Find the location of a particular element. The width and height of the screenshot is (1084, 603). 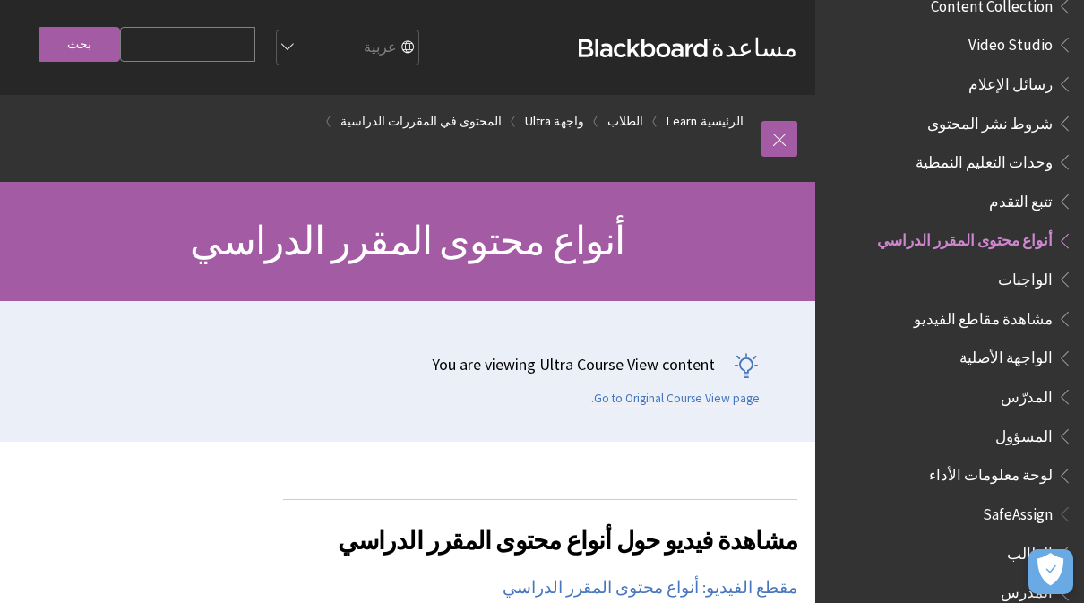

h2: مشاهدة فيديو حول أنواع محتوى المقرر الدراسي is located at coordinates (540, 529).